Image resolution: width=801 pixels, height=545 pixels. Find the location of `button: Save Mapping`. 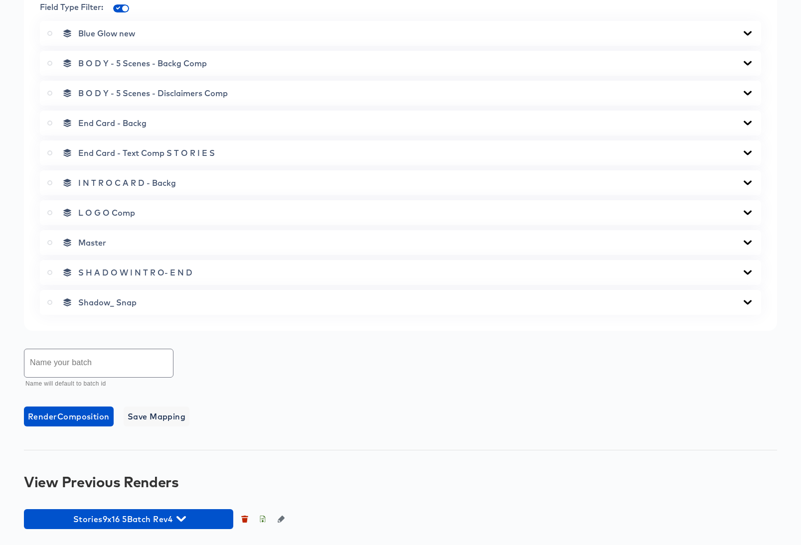

button: Save Mapping is located at coordinates (157, 417).